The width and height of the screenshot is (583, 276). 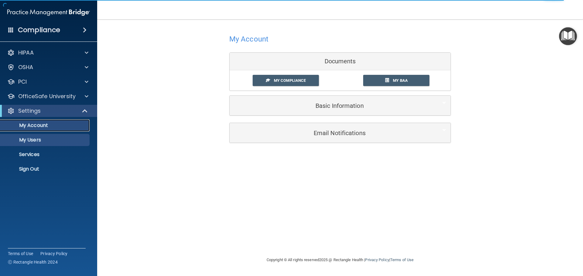 What do you see at coordinates (39, 30) in the screenshot?
I see `h4: Compliance` at bounding box center [39, 30].